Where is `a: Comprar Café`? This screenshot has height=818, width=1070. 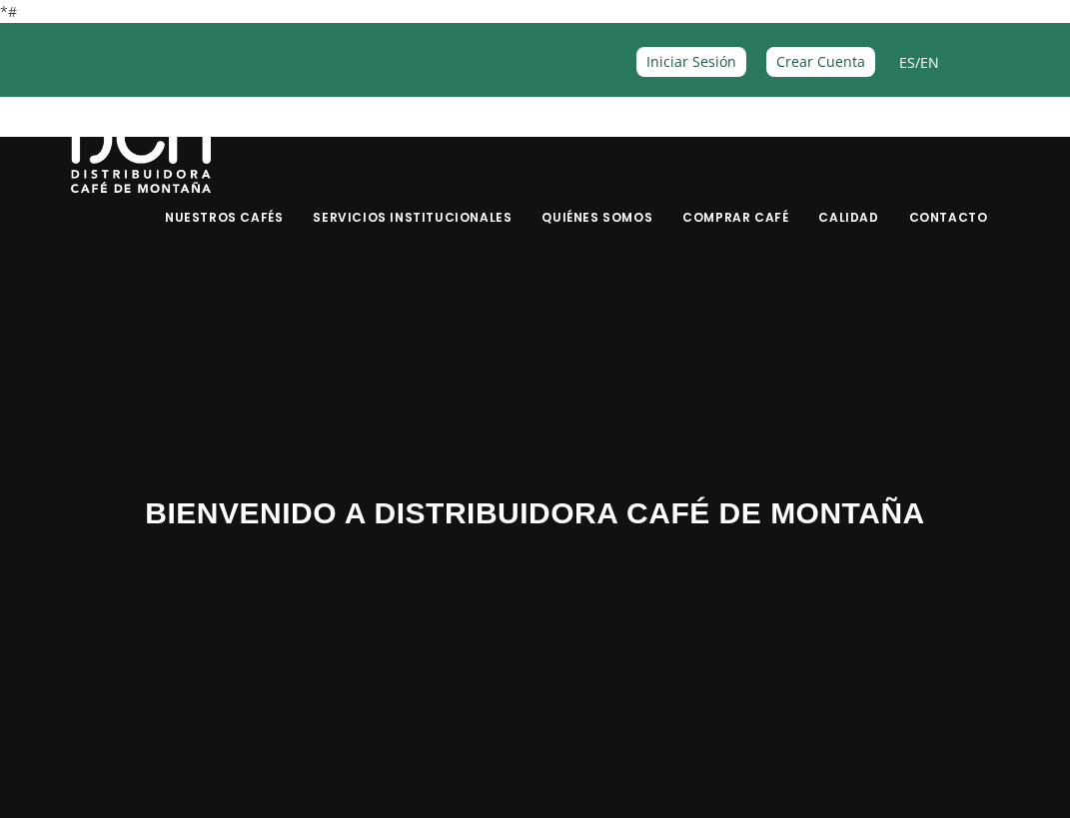 a: Comprar Café is located at coordinates (735, 202).